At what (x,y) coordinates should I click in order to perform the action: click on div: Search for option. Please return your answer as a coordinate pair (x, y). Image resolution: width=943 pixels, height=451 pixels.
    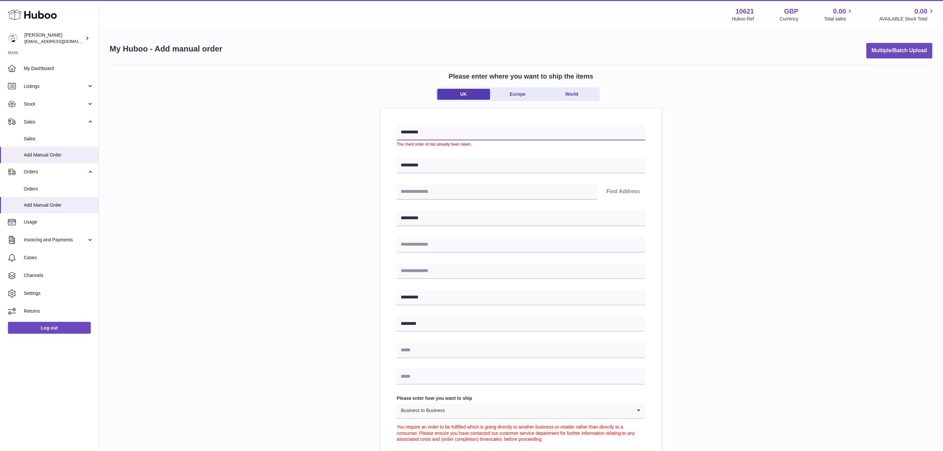
    Looking at the image, I should click on (521, 411).